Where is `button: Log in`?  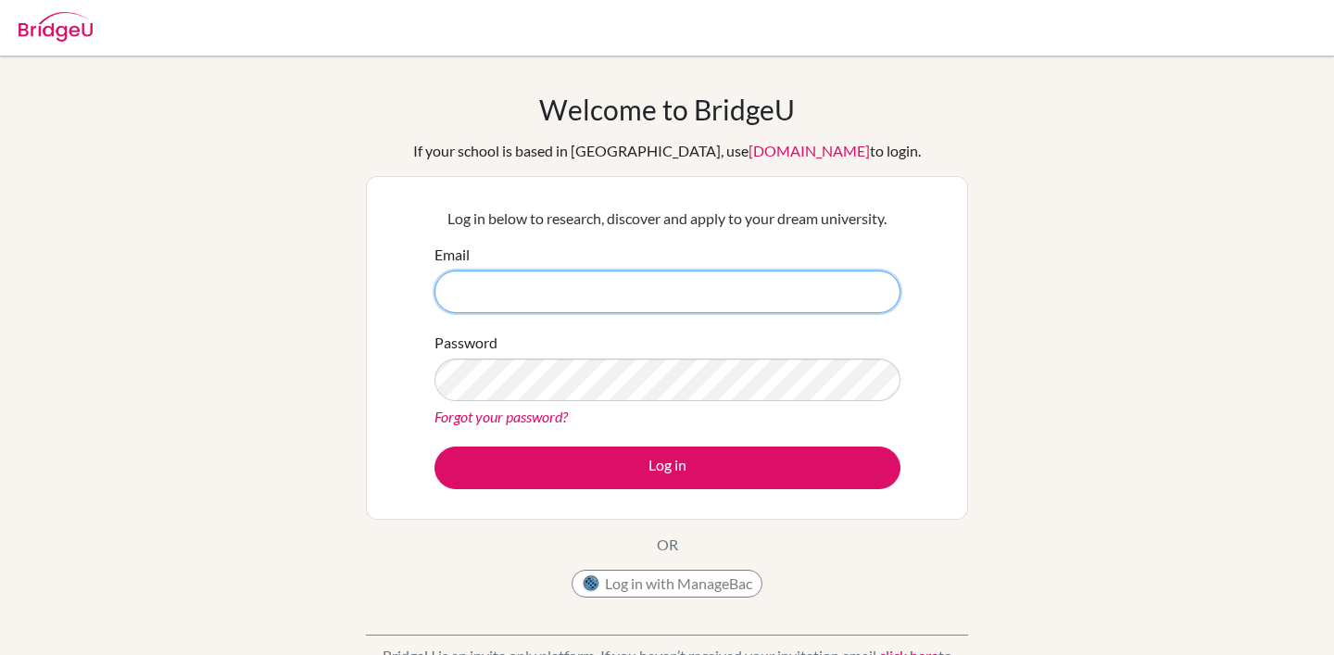 button: Log in is located at coordinates (667, 468).